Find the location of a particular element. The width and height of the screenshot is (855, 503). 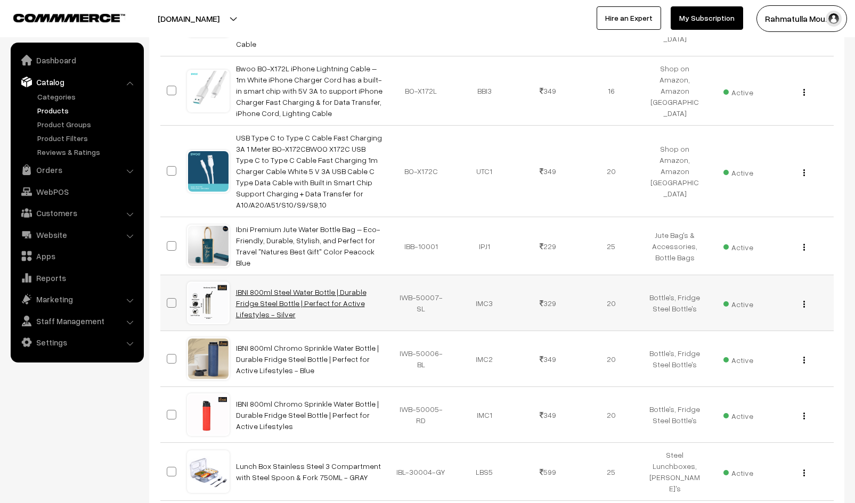

a: Product Filters is located at coordinates (87, 138).